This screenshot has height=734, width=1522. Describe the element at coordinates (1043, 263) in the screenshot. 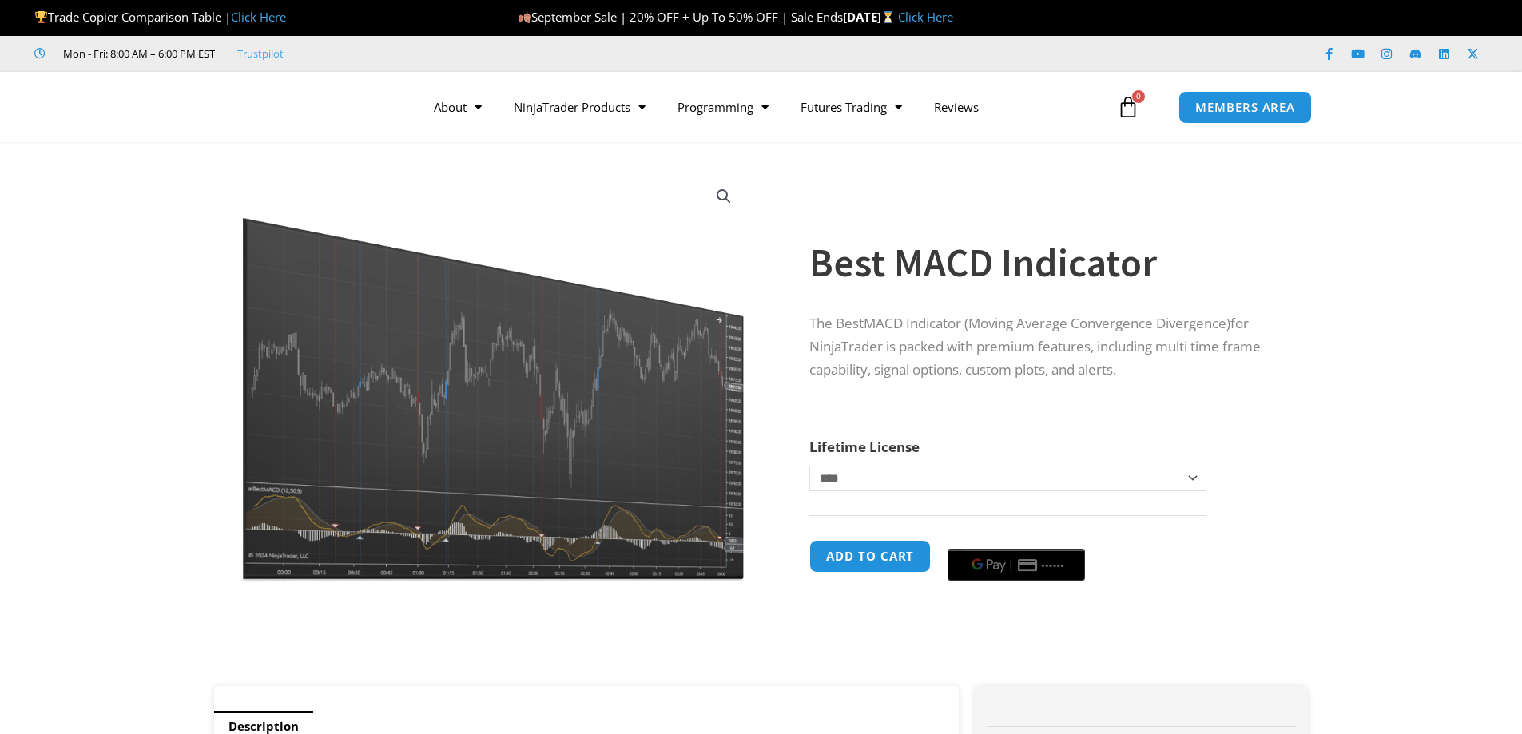

I see `h1: Best MACD Indicator` at that location.